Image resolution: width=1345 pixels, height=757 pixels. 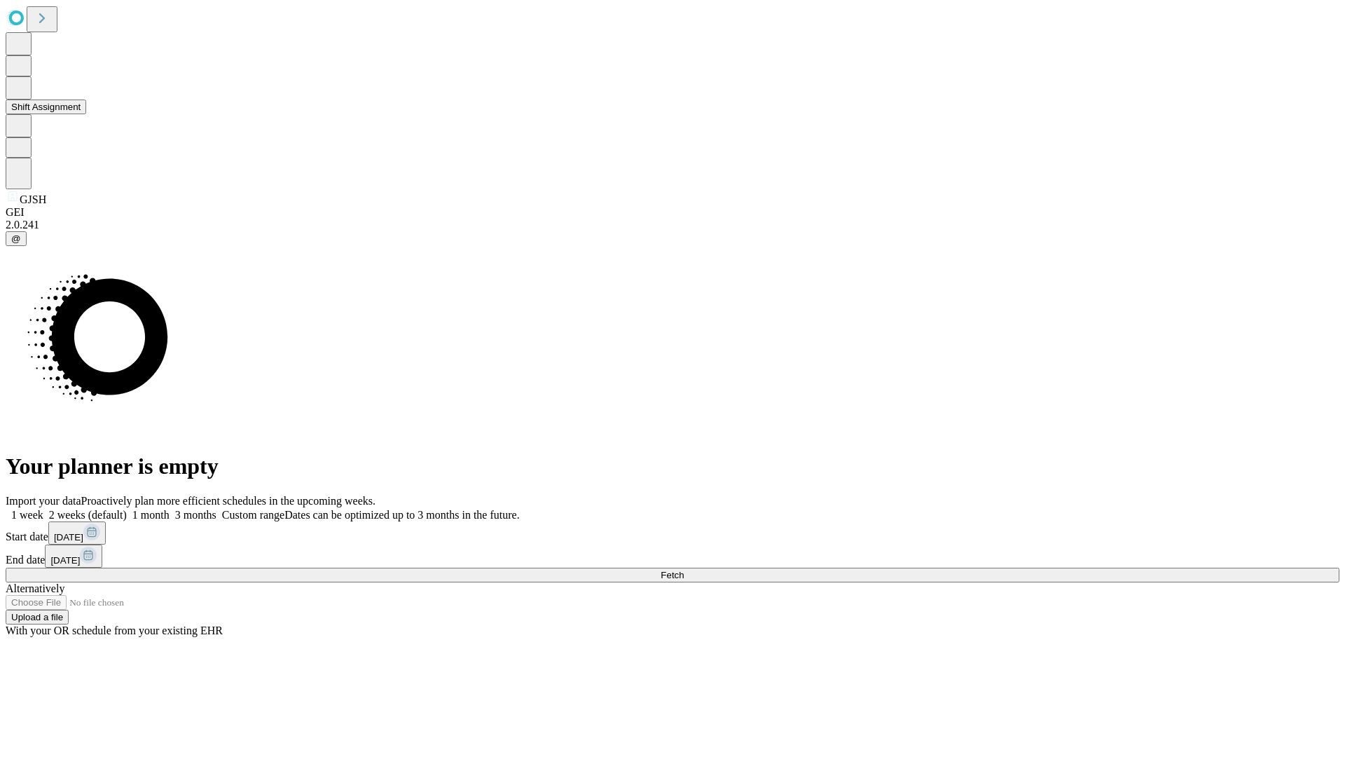 I want to click on span: Dates can be optimized up to 3 months in the future., so click(x=401, y=514).